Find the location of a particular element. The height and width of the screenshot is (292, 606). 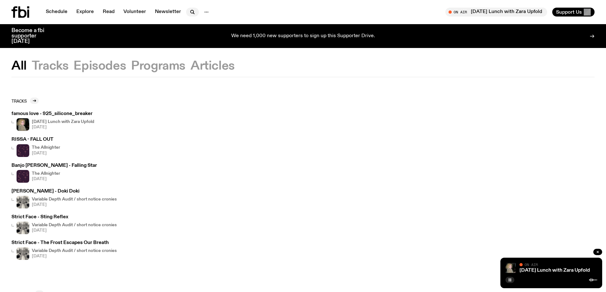

a: Strict Face - The Frost Escapes Our BreathA black and white RorschachVariable Depth Audit / short... is located at coordinates (64, 250).